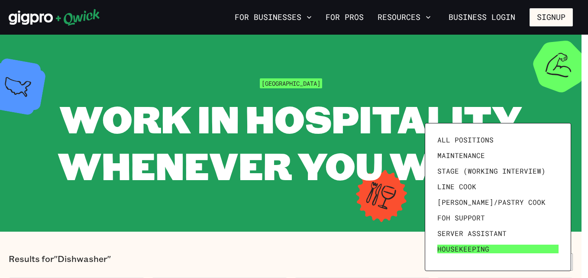 This screenshot has width=588, height=278. Describe the element at coordinates (461, 155) in the screenshot. I see `span: Maintenance` at that location.